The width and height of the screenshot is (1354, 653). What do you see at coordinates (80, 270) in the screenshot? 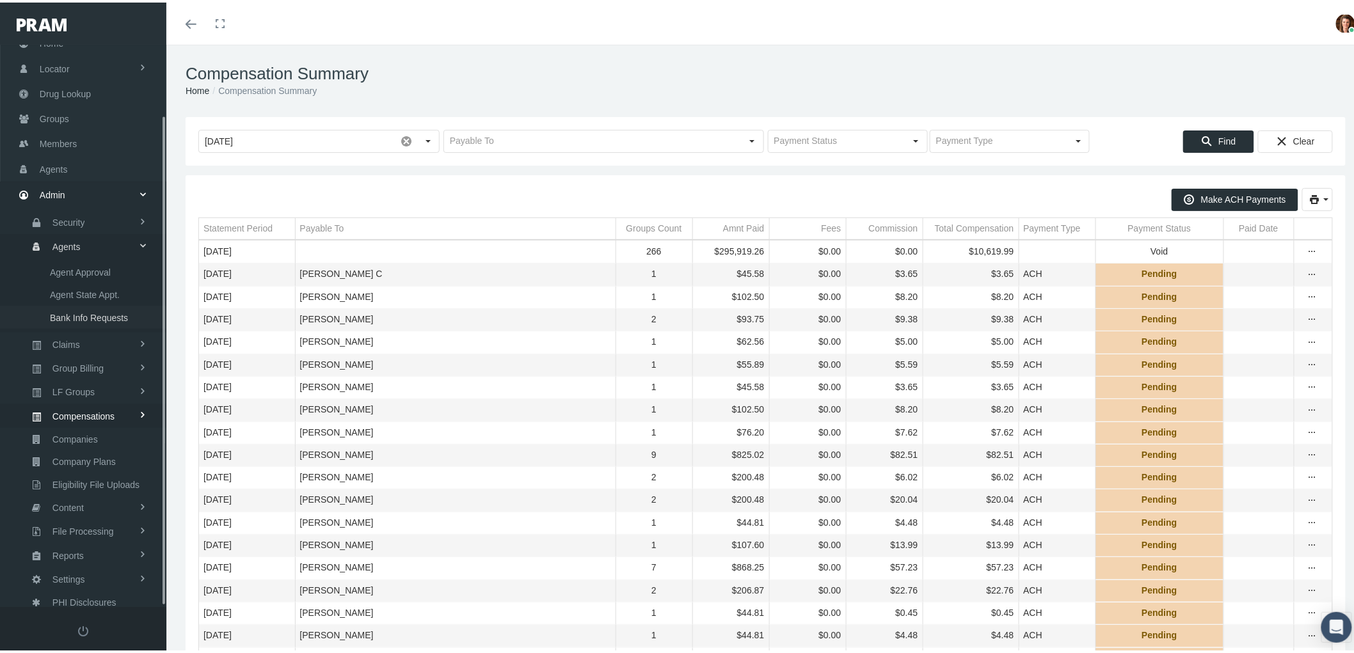
I see `span: Agent Approval` at bounding box center [80, 270].